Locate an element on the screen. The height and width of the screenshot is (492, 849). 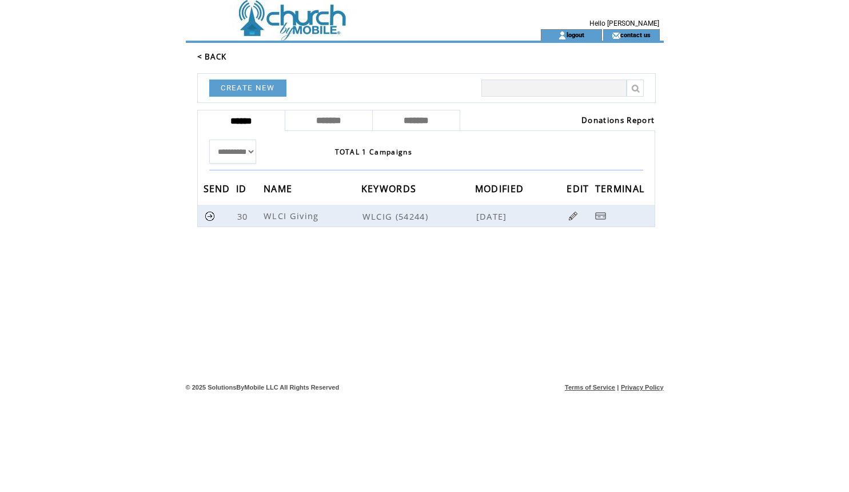
span: NAME is located at coordinates (279, 190).